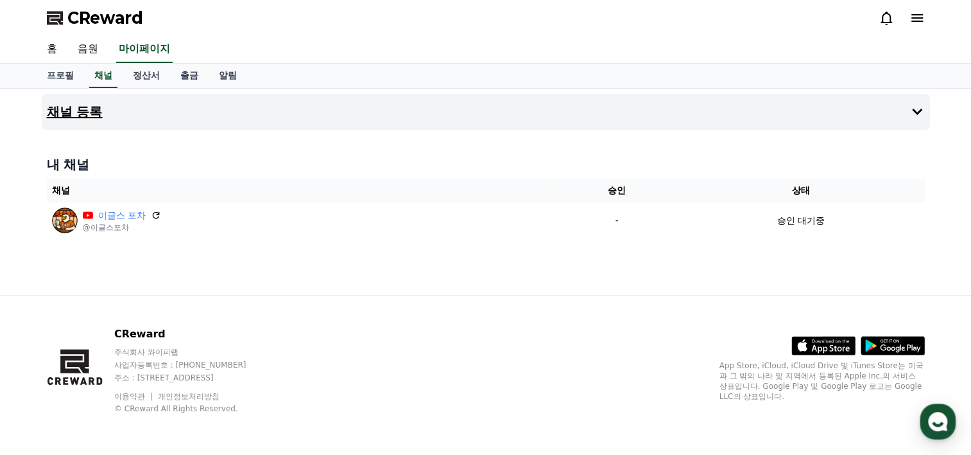  Describe the element at coordinates (189, 76) in the screenshot. I see `a: 출금` at that location.